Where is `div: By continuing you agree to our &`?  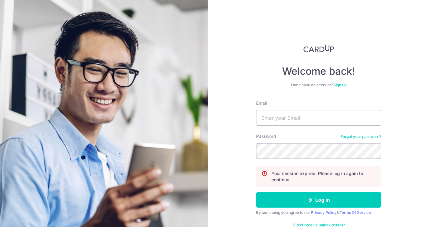
div: By continuing you agree to our & is located at coordinates (319, 213).